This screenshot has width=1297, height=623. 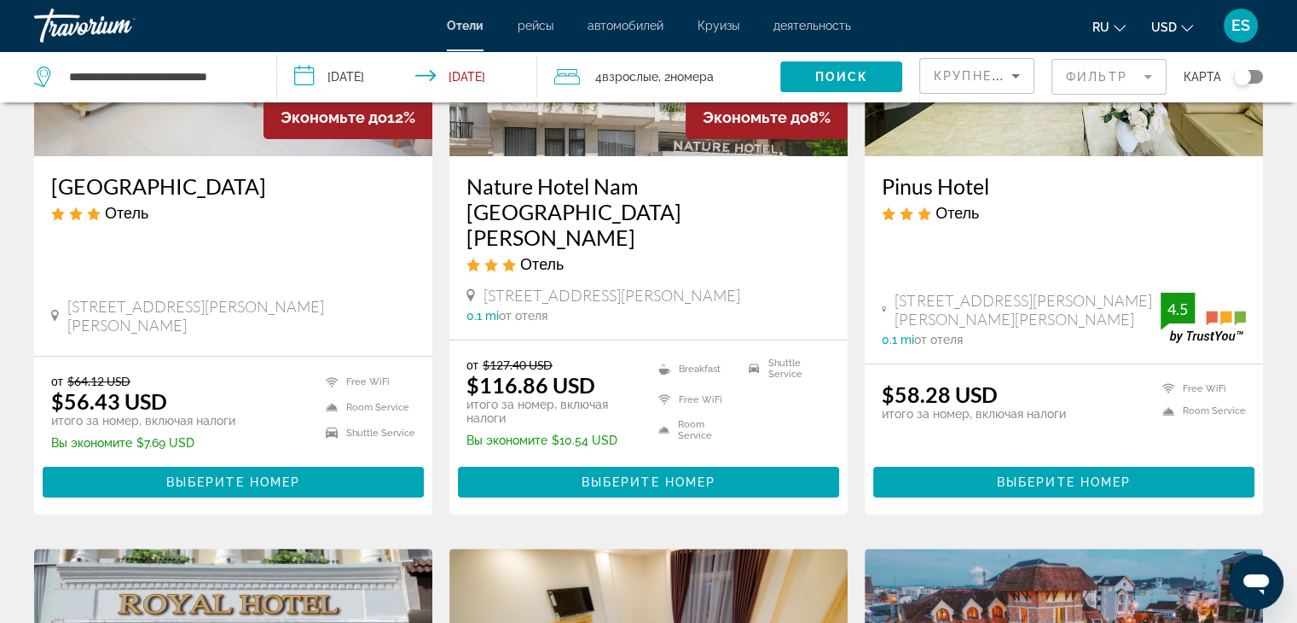 I want to click on del: $127.40 USD, so click(x=518, y=364).